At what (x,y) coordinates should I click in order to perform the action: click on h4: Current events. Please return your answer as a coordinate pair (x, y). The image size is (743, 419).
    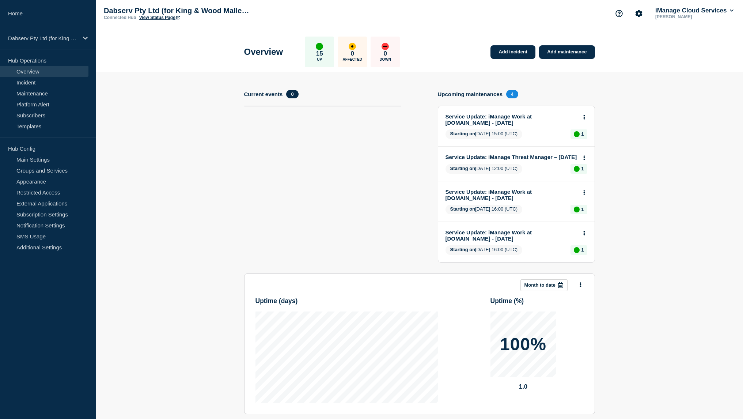
    Looking at the image, I should click on (263, 94).